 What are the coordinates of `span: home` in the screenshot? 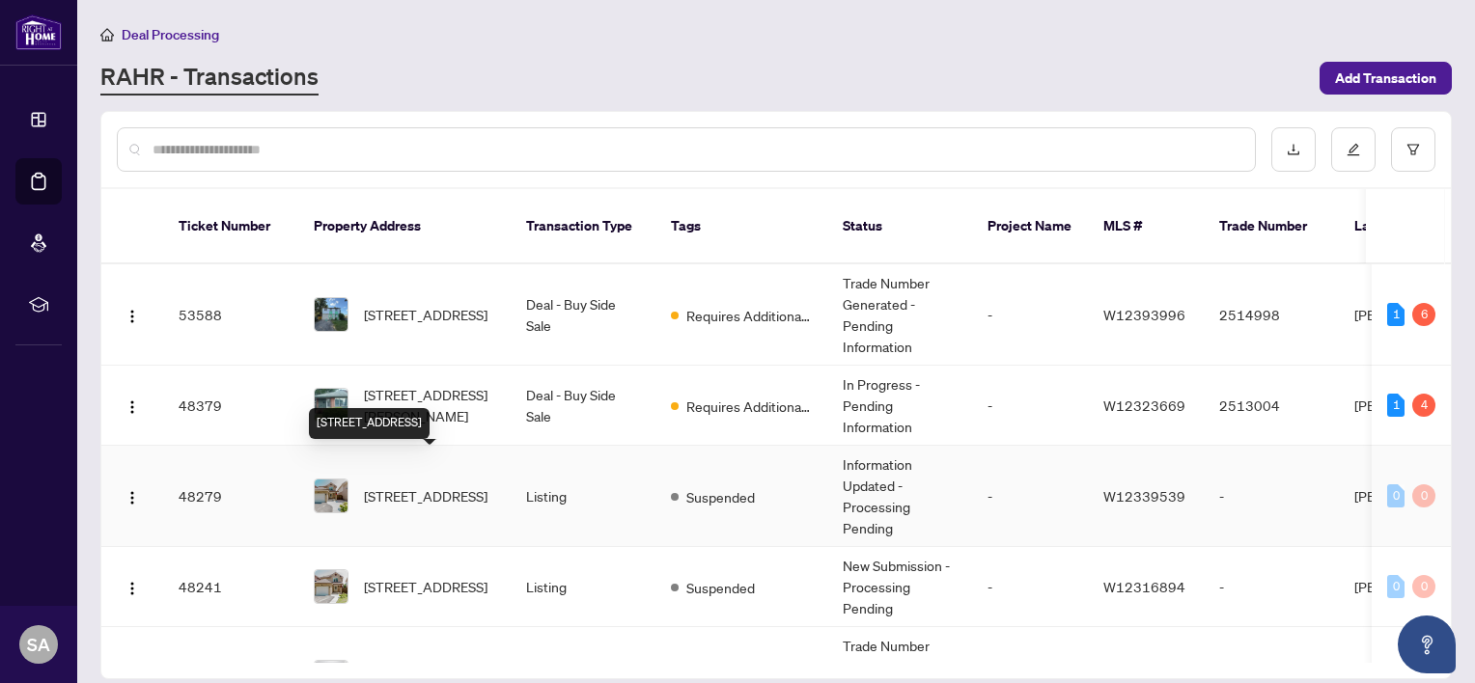 It's located at (107, 35).